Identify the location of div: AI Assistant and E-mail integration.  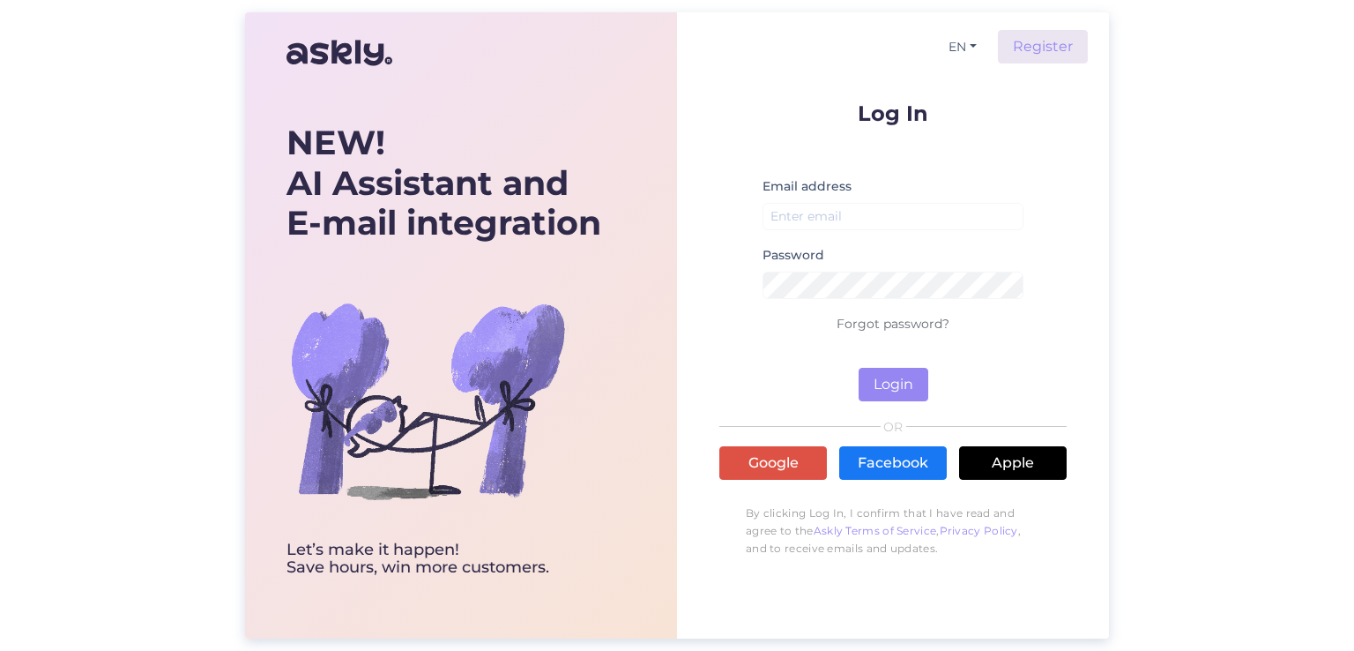
(443, 182).